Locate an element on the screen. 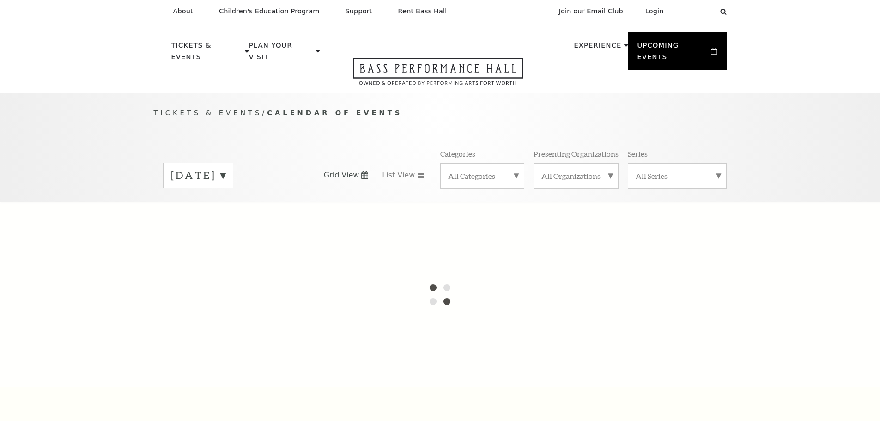 The image size is (880, 421). select: Select: is located at coordinates (694, 11).